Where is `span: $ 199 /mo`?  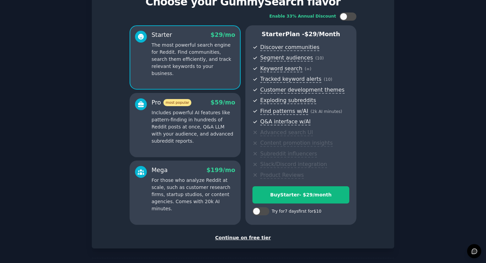 span: $ 199 /mo is located at coordinates (221, 170).